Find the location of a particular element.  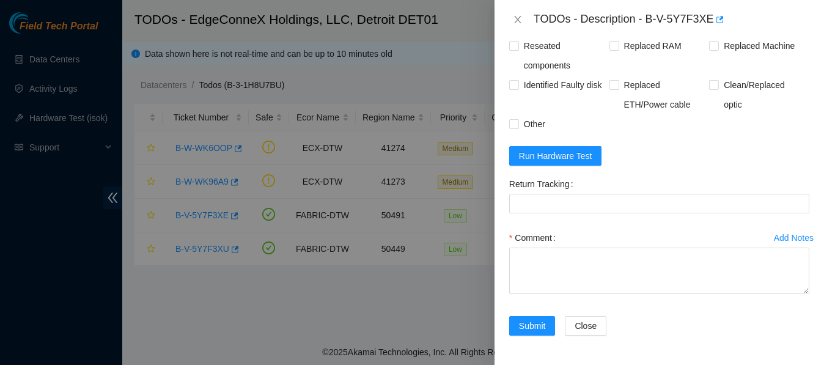

span: Reseated components is located at coordinates (564, 56).